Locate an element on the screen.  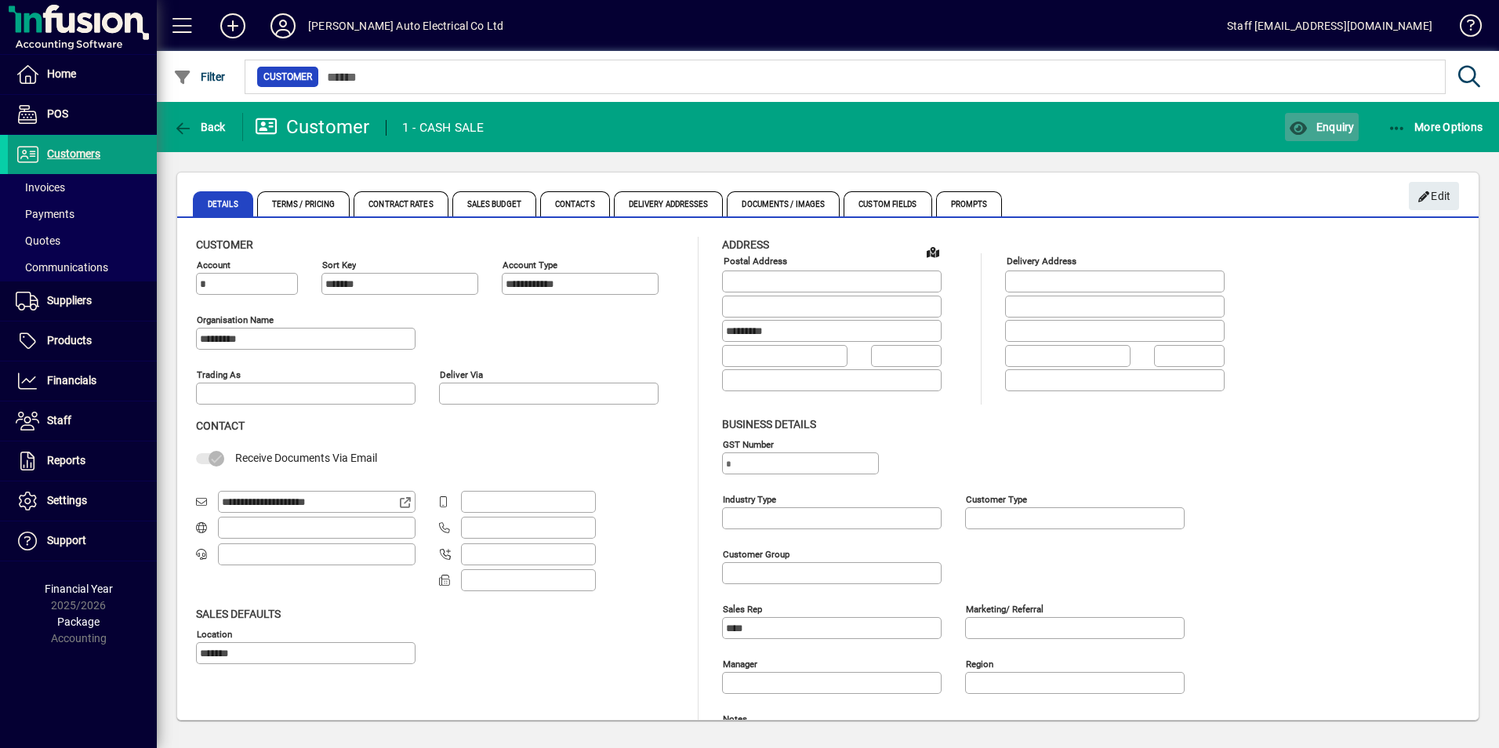
mat-label: Marketing/ Referral is located at coordinates (1004, 608).